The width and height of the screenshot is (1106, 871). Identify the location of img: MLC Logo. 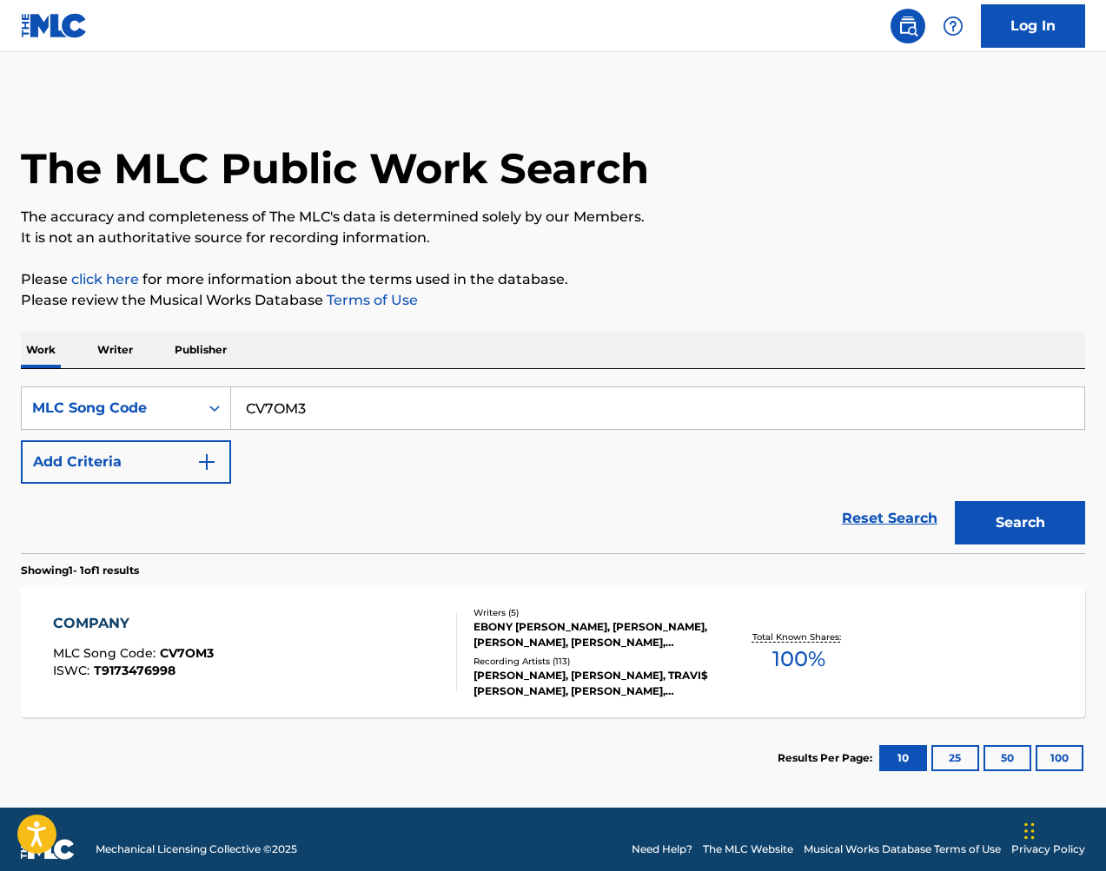
(54, 25).